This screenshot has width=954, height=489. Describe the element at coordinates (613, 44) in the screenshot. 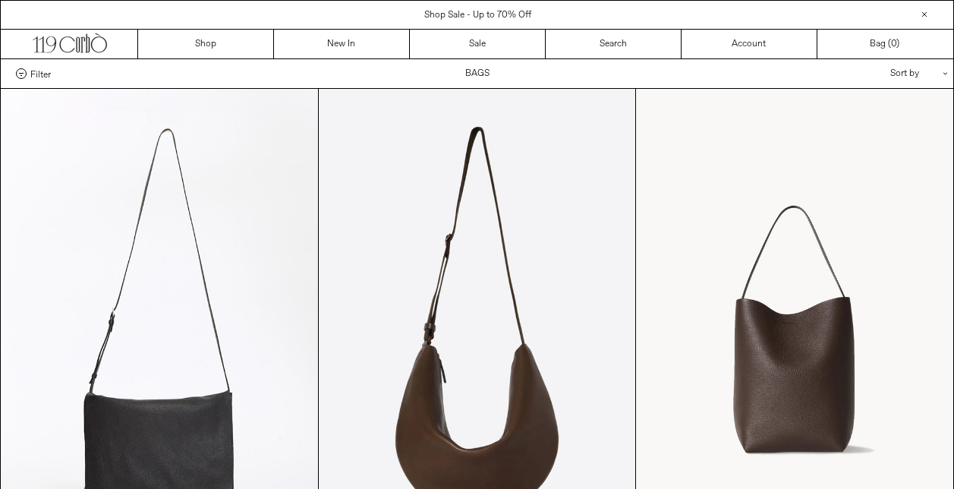

I see `a: Search` at that location.